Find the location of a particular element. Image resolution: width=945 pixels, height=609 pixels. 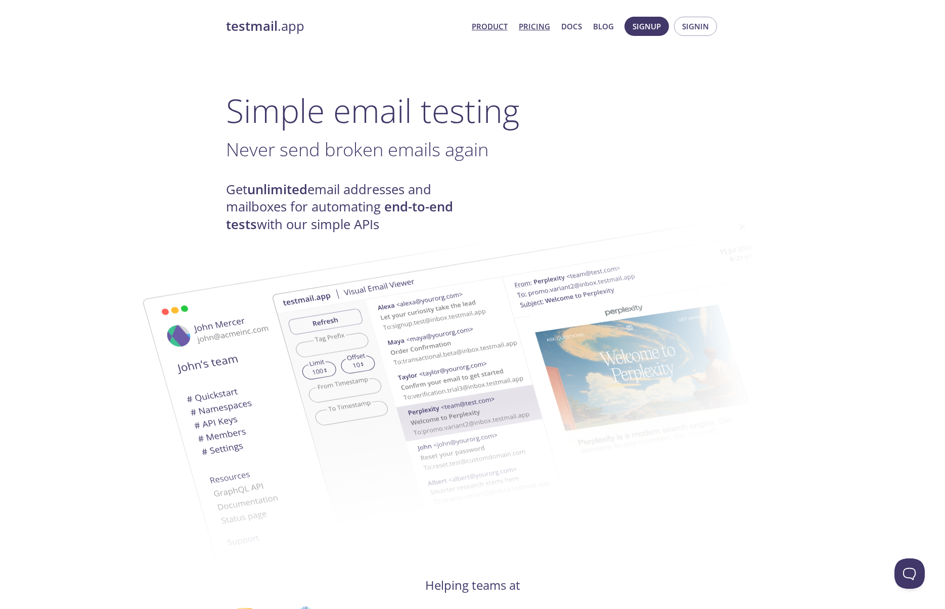

strong: unlimited is located at coordinates (277, 189).